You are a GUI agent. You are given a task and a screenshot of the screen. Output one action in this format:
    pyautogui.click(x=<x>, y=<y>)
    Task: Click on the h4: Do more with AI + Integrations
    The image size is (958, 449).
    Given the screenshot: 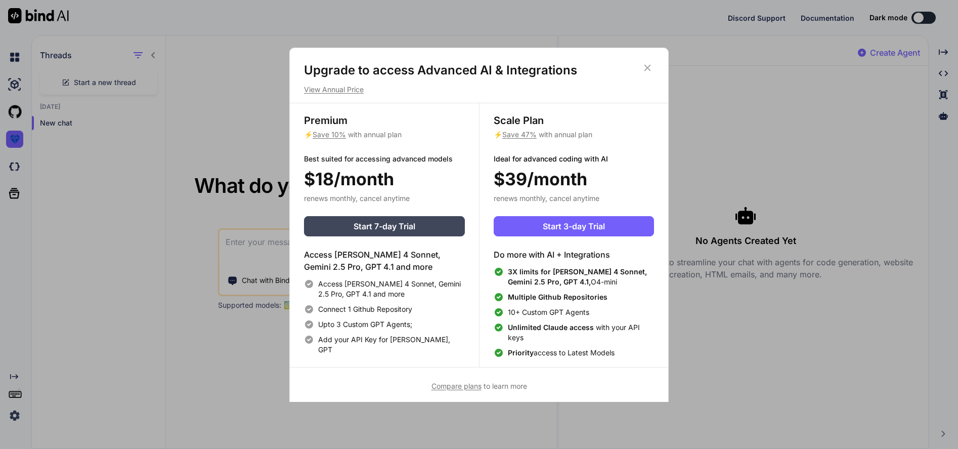 What is the action you would take?
    pyautogui.click(x=574, y=254)
    